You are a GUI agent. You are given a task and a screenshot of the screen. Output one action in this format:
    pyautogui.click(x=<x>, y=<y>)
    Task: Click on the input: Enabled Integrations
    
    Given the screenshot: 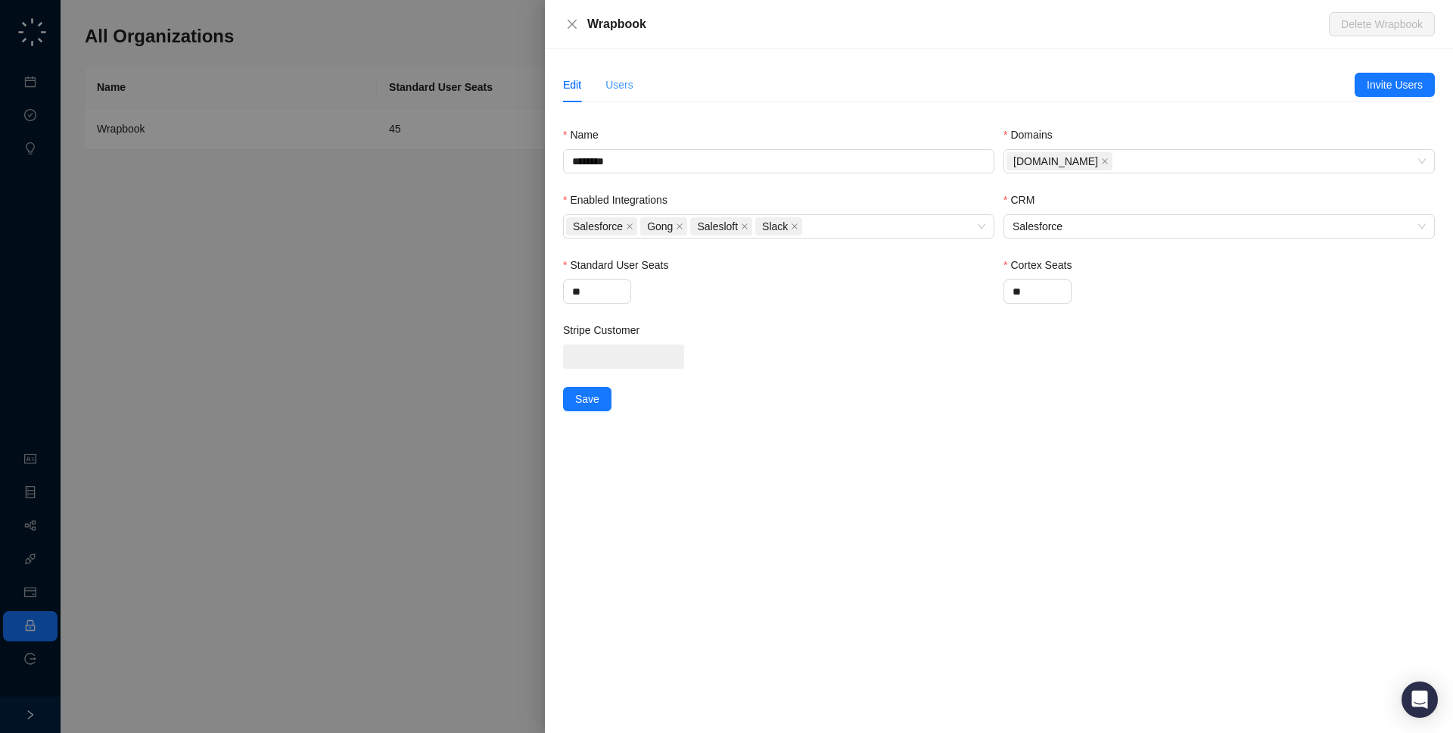 What is the action you would take?
    pyautogui.click(x=807, y=226)
    